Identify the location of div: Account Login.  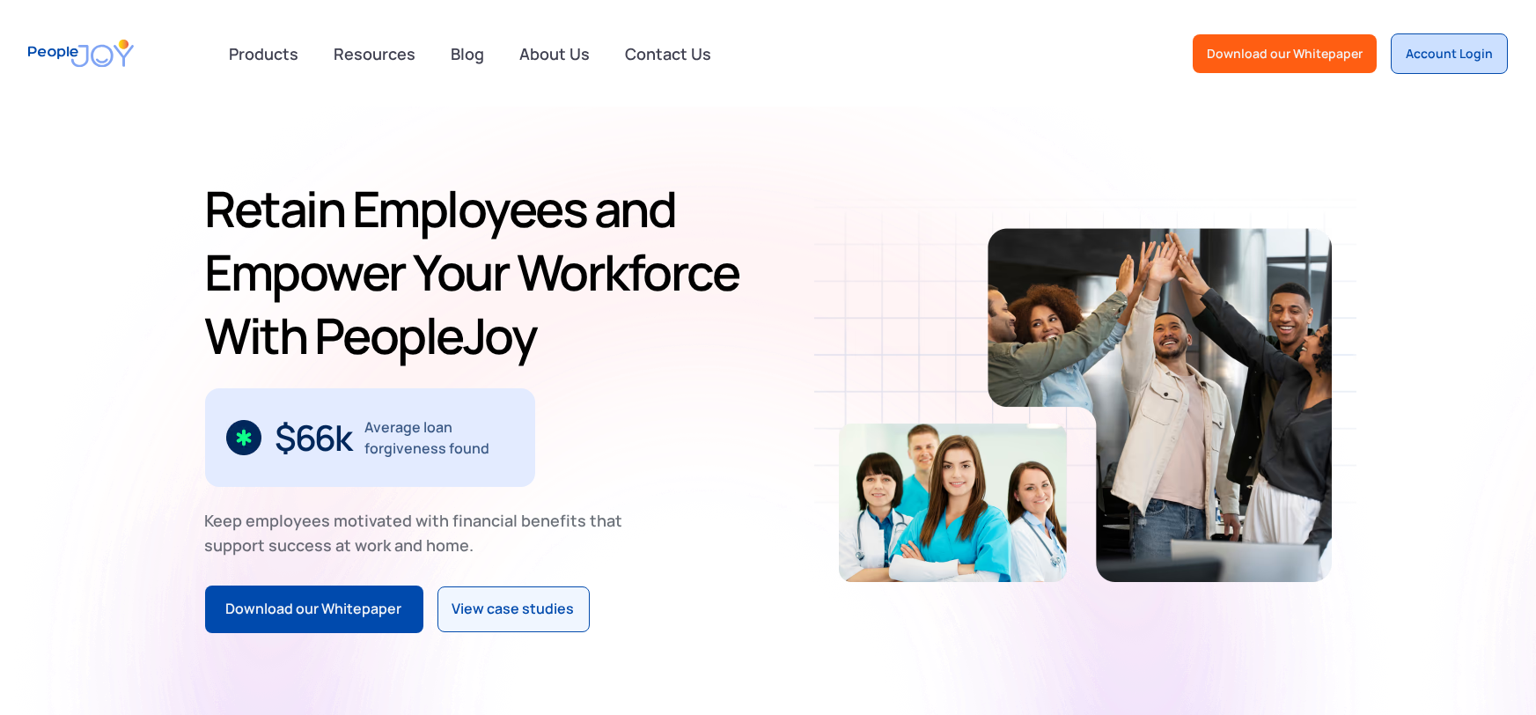
(1449, 54).